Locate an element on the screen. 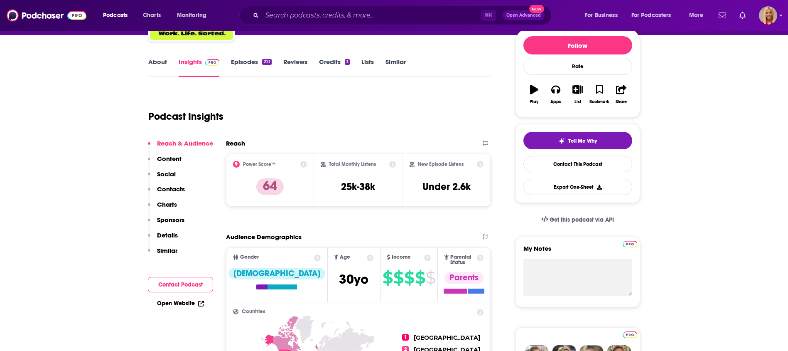 The height and width of the screenshot is (351, 788). span: Parental Status is located at coordinates (463, 260).